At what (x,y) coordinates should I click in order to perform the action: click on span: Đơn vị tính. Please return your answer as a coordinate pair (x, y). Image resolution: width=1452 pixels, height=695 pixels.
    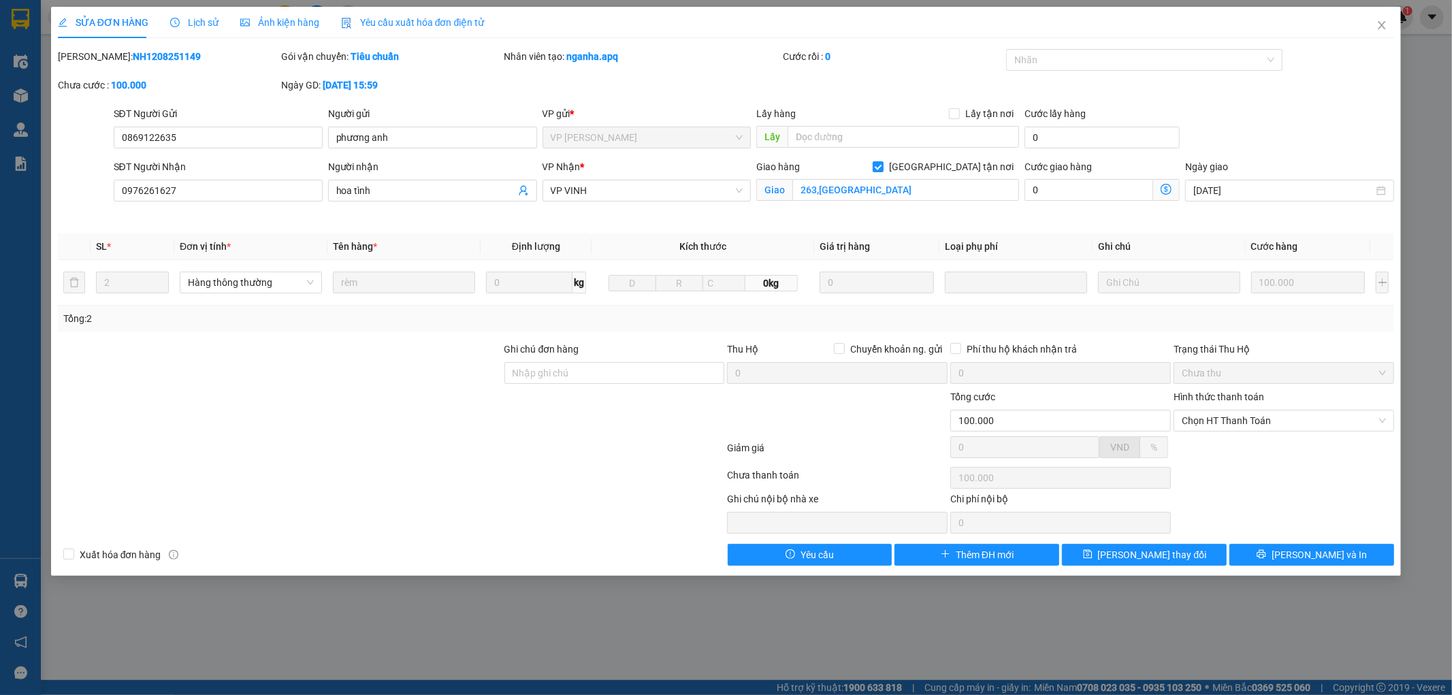
    Looking at the image, I should click on (205, 246).